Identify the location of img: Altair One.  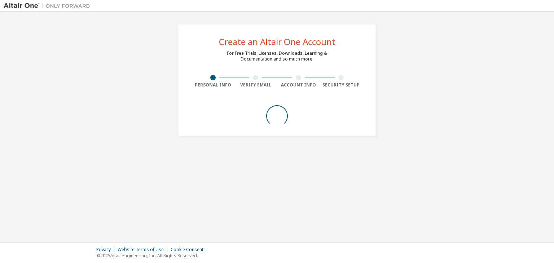
(49, 6).